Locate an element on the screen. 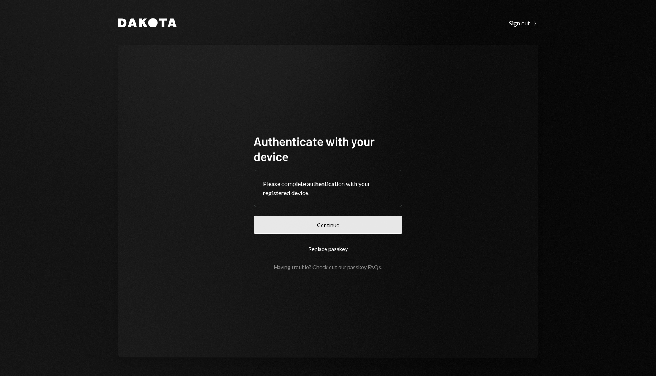  a: Sign out is located at coordinates (523, 23).